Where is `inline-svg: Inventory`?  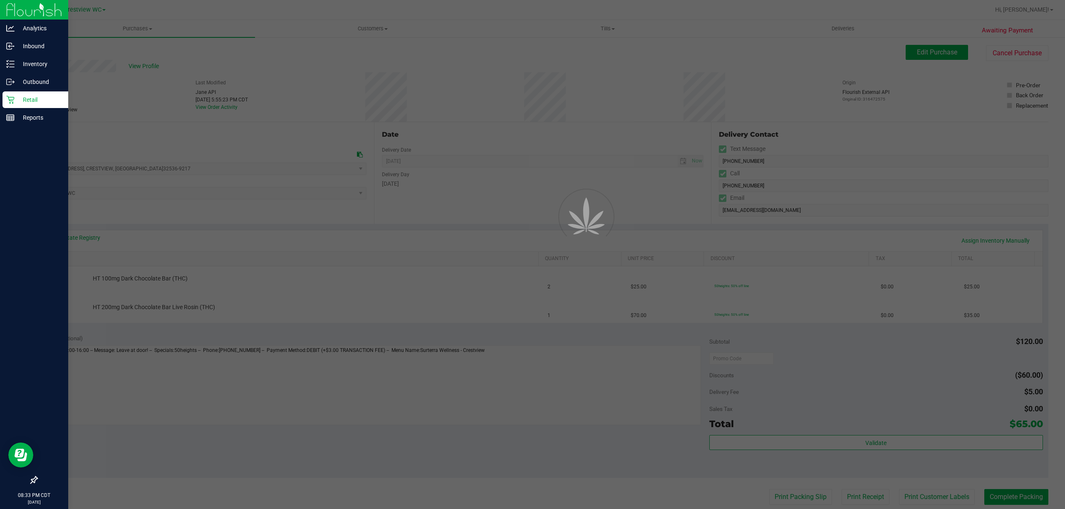 inline-svg: Inventory is located at coordinates (10, 64).